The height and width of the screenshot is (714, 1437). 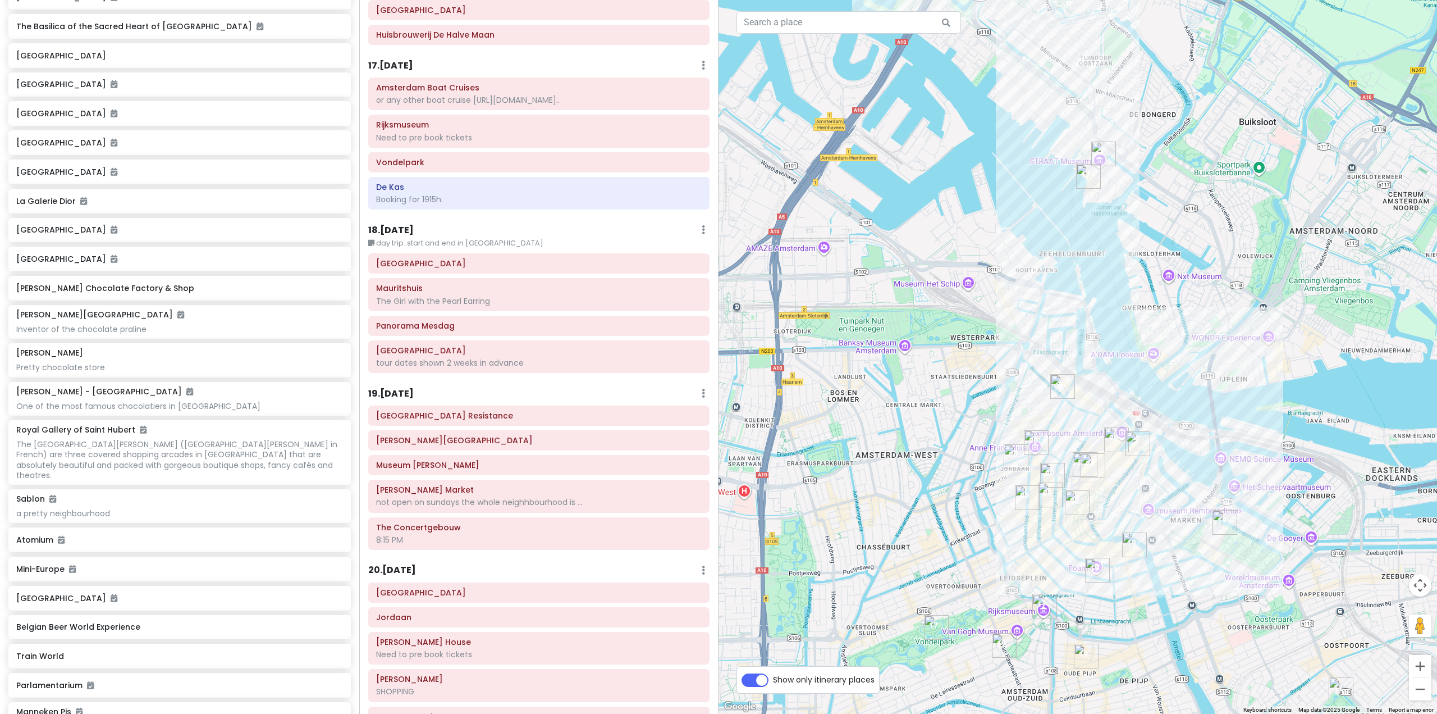 What do you see at coordinates (539, 162) in the screenshot?
I see `h6: Vondelpark` at bounding box center [539, 162].